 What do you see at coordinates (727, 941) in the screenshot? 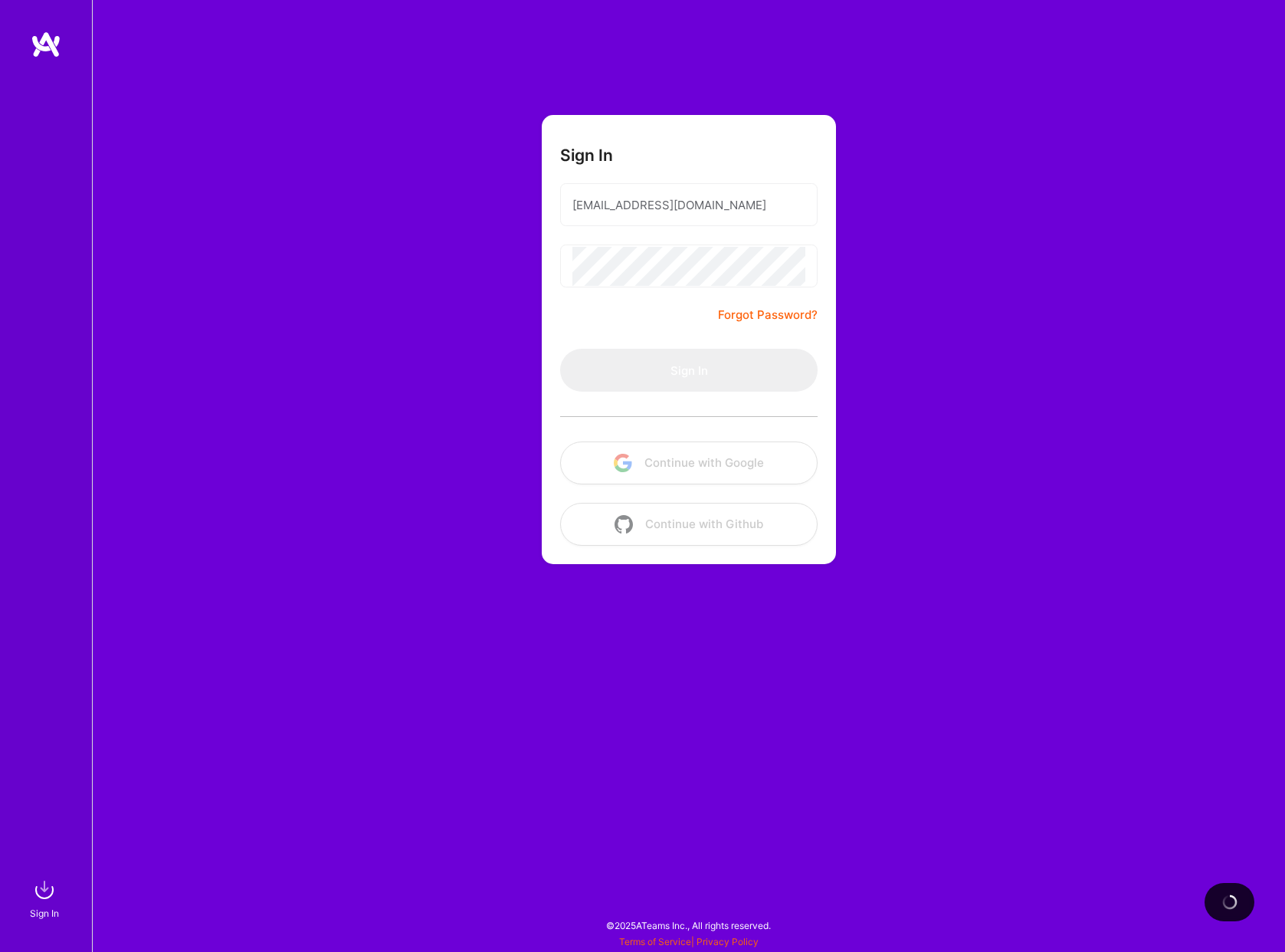
I see `a: Privacy Policy` at bounding box center [727, 941].